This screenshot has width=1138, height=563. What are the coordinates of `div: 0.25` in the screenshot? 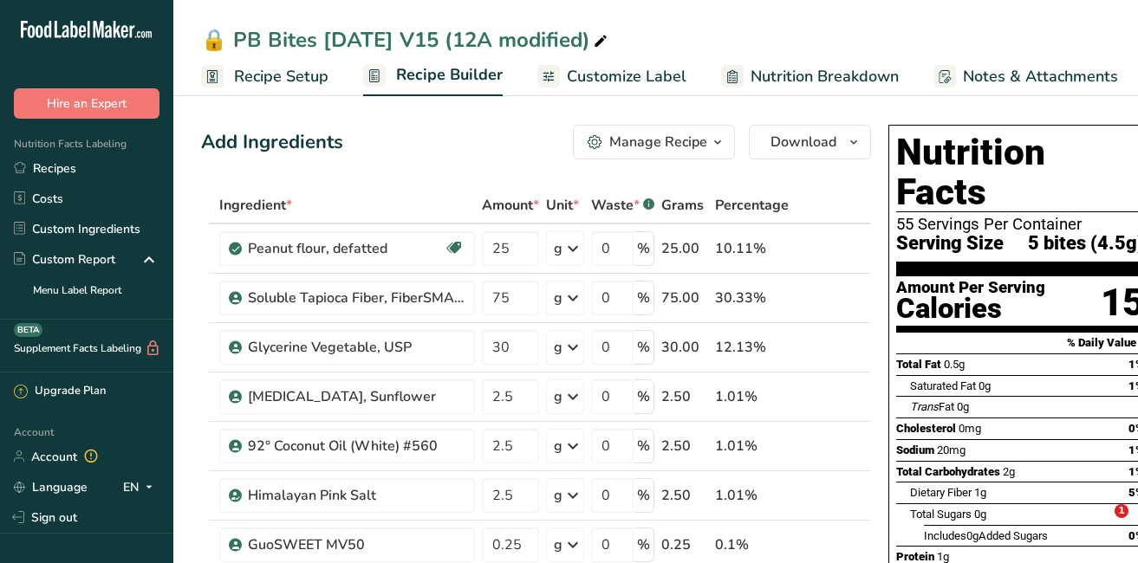 It's located at (685, 545).